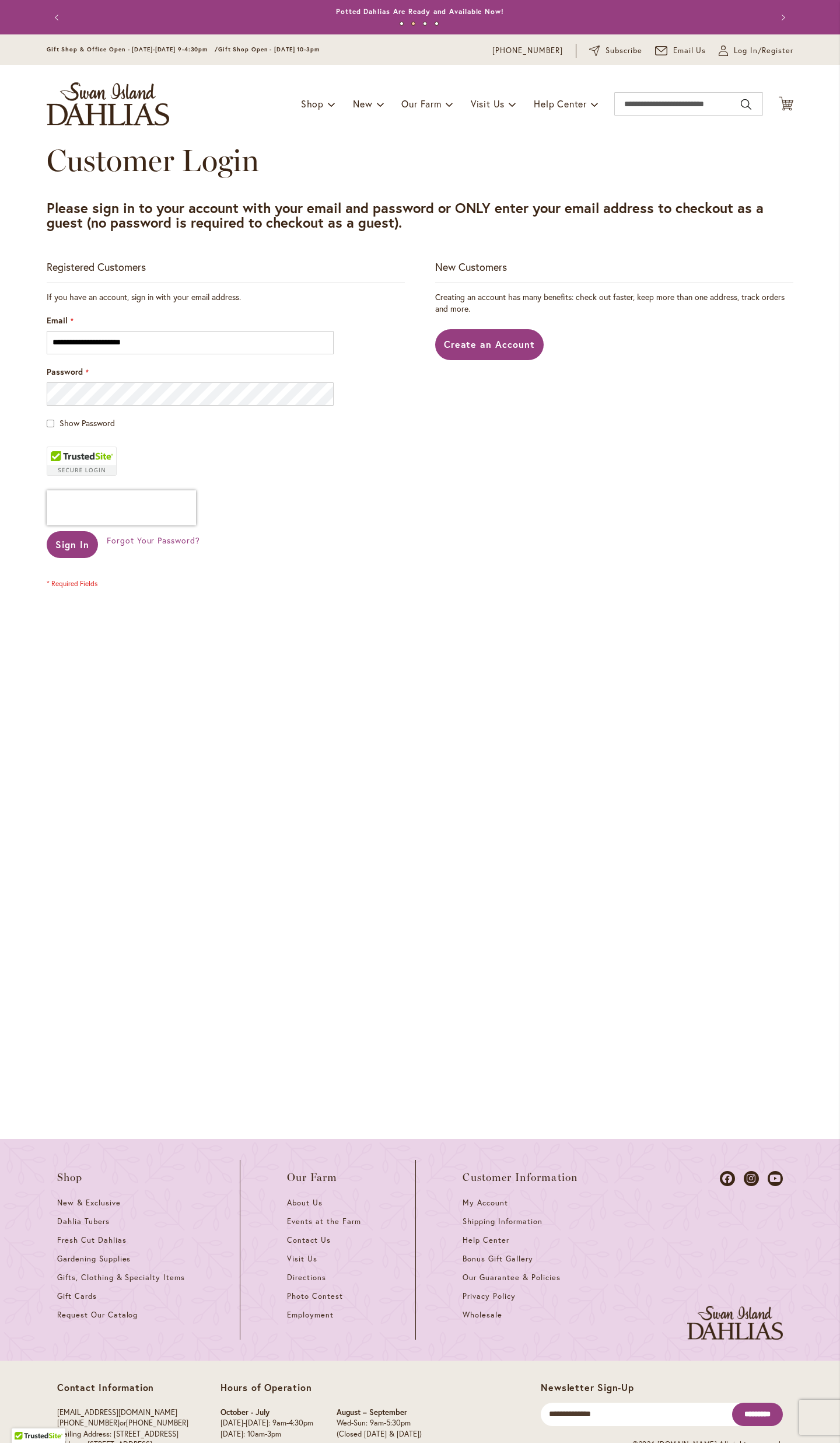  What do you see at coordinates (775, 1178) in the screenshot?
I see `a: Dahlias on Youtube` at bounding box center [775, 1178].